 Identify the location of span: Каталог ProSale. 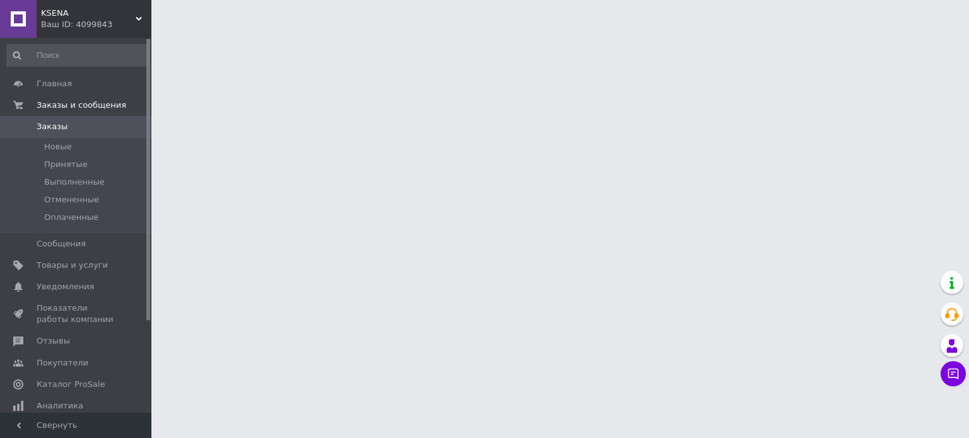
(71, 385).